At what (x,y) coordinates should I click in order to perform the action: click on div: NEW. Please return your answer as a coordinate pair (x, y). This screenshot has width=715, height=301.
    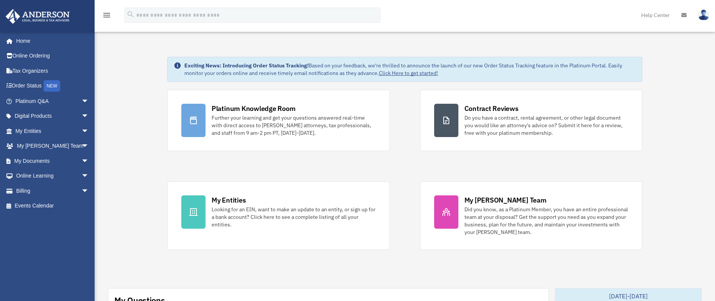
    Looking at the image, I should click on (52, 86).